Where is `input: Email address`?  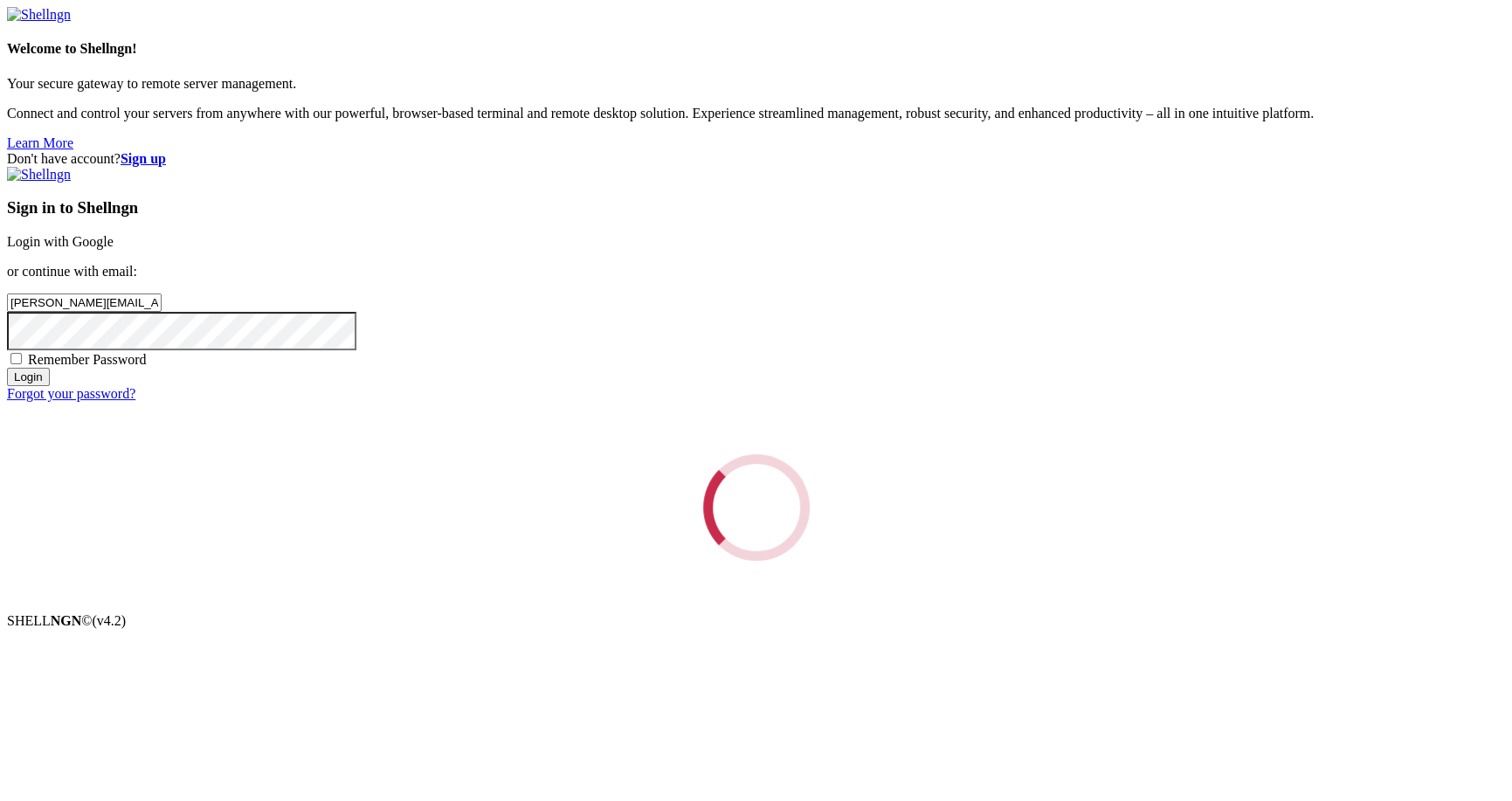 input: Email address is located at coordinates (84, 302).